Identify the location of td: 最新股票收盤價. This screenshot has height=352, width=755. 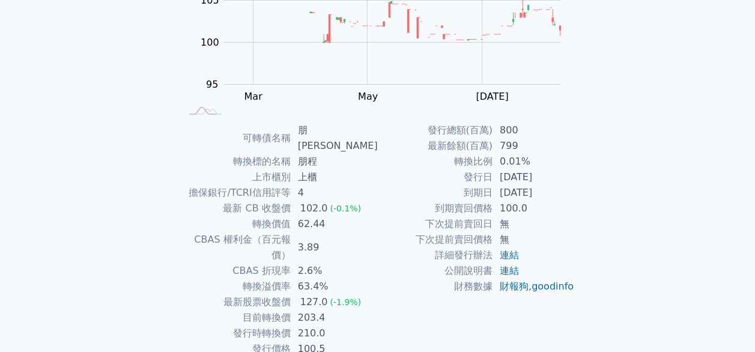
(235, 302).